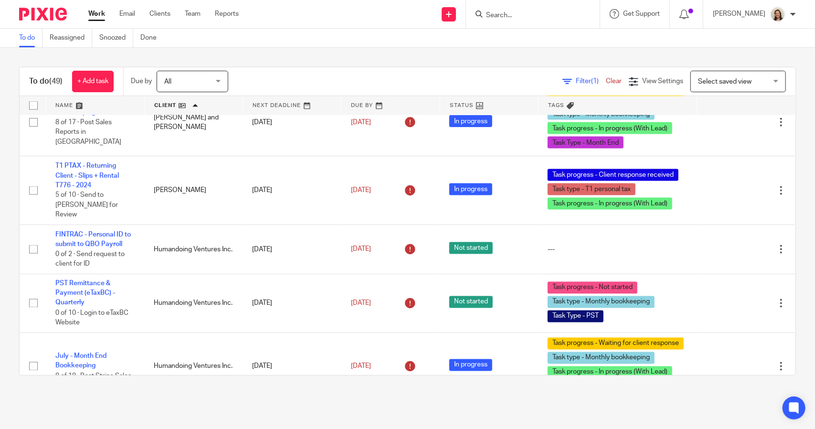 The image size is (815, 429). What do you see at coordinates (168, 82) in the screenshot?
I see `span: All` at bounding box center [168, 82].